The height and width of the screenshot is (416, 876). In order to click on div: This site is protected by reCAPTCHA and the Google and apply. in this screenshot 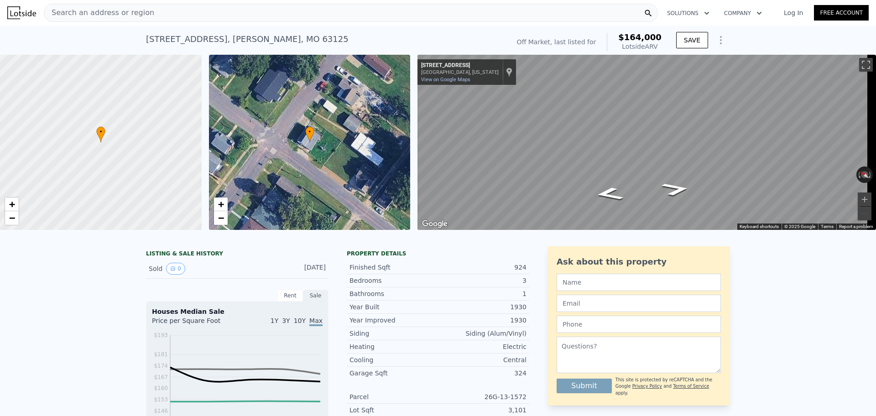, I will do `click(668, 386)`.